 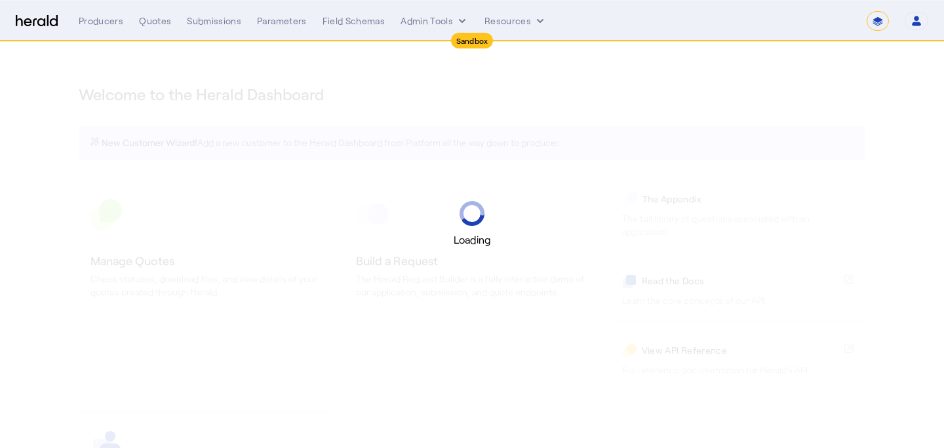 I want to click on div: Field Schemas, so click(x=354, y=21).